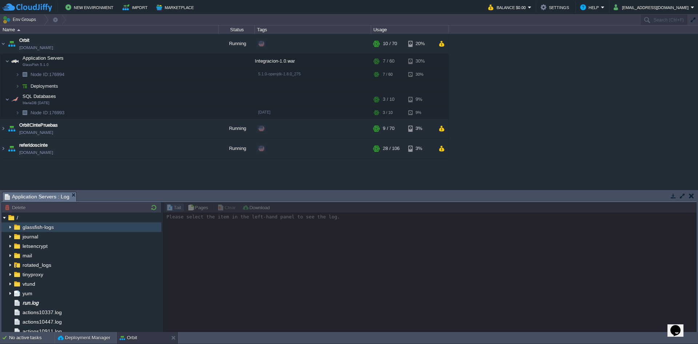  I want to click on a: tinyproxy, so click(33, 274).